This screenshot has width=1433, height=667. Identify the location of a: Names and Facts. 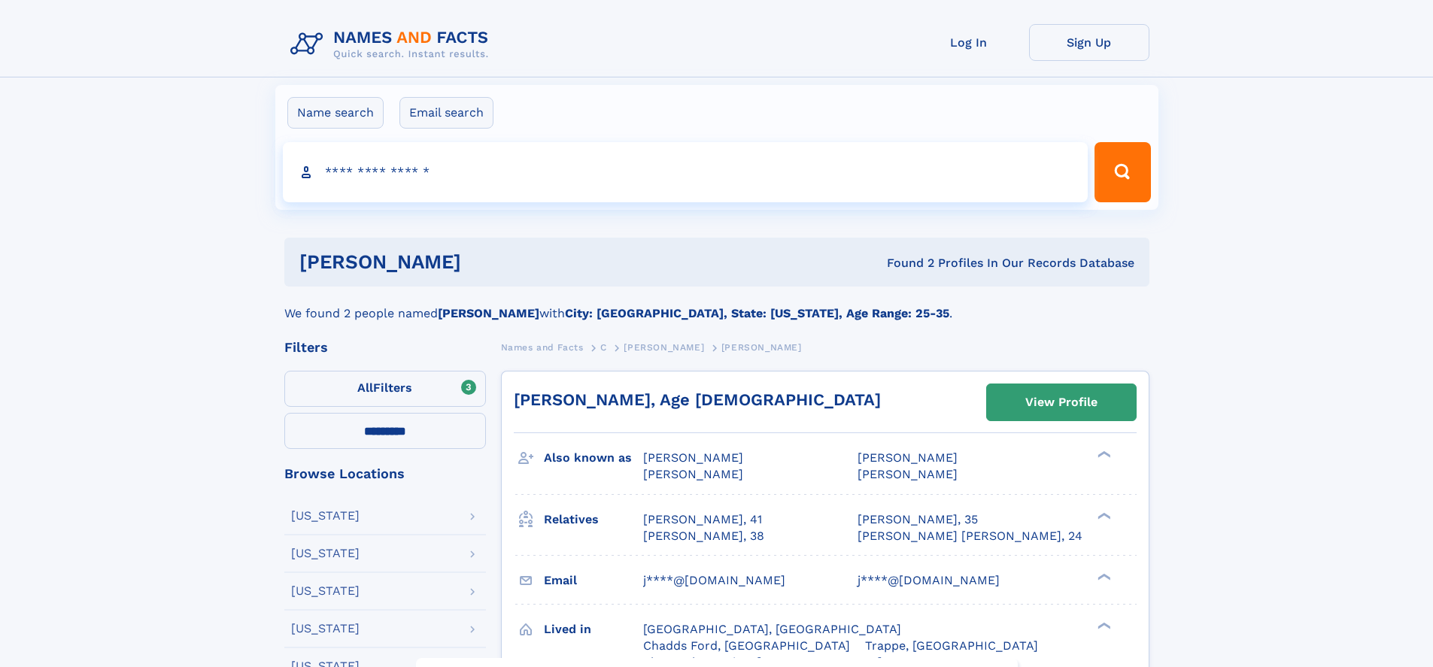
(542, 347).